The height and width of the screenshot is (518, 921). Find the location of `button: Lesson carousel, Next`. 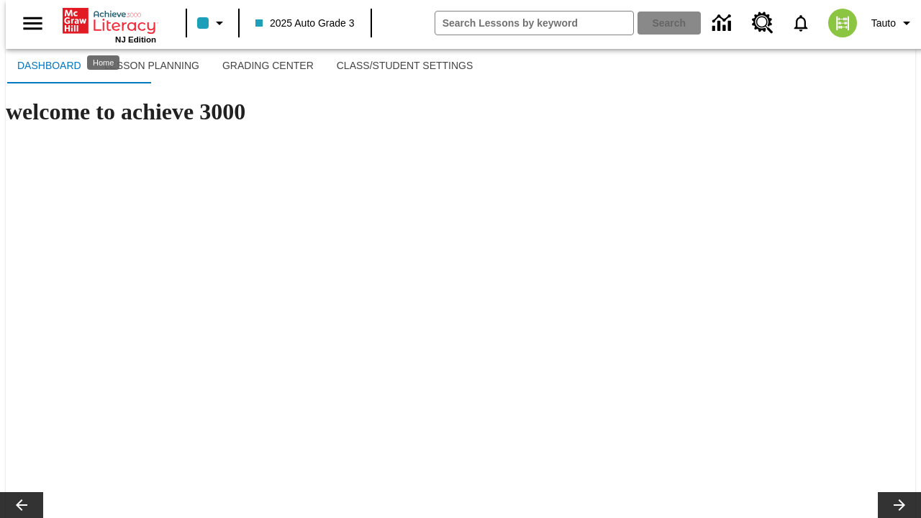

button: Lesson carousel, Next is located at coordinates (899, 505).